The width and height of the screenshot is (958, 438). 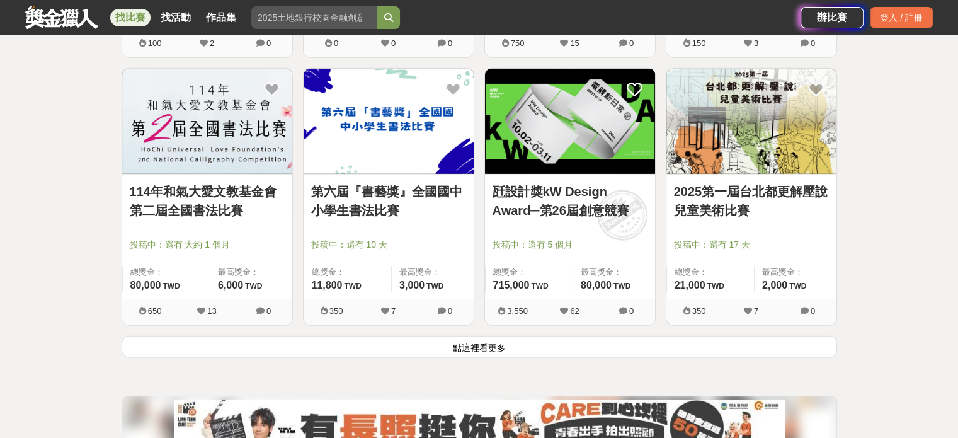 I want to click on span: 11,800, so click(x=327, y=285).